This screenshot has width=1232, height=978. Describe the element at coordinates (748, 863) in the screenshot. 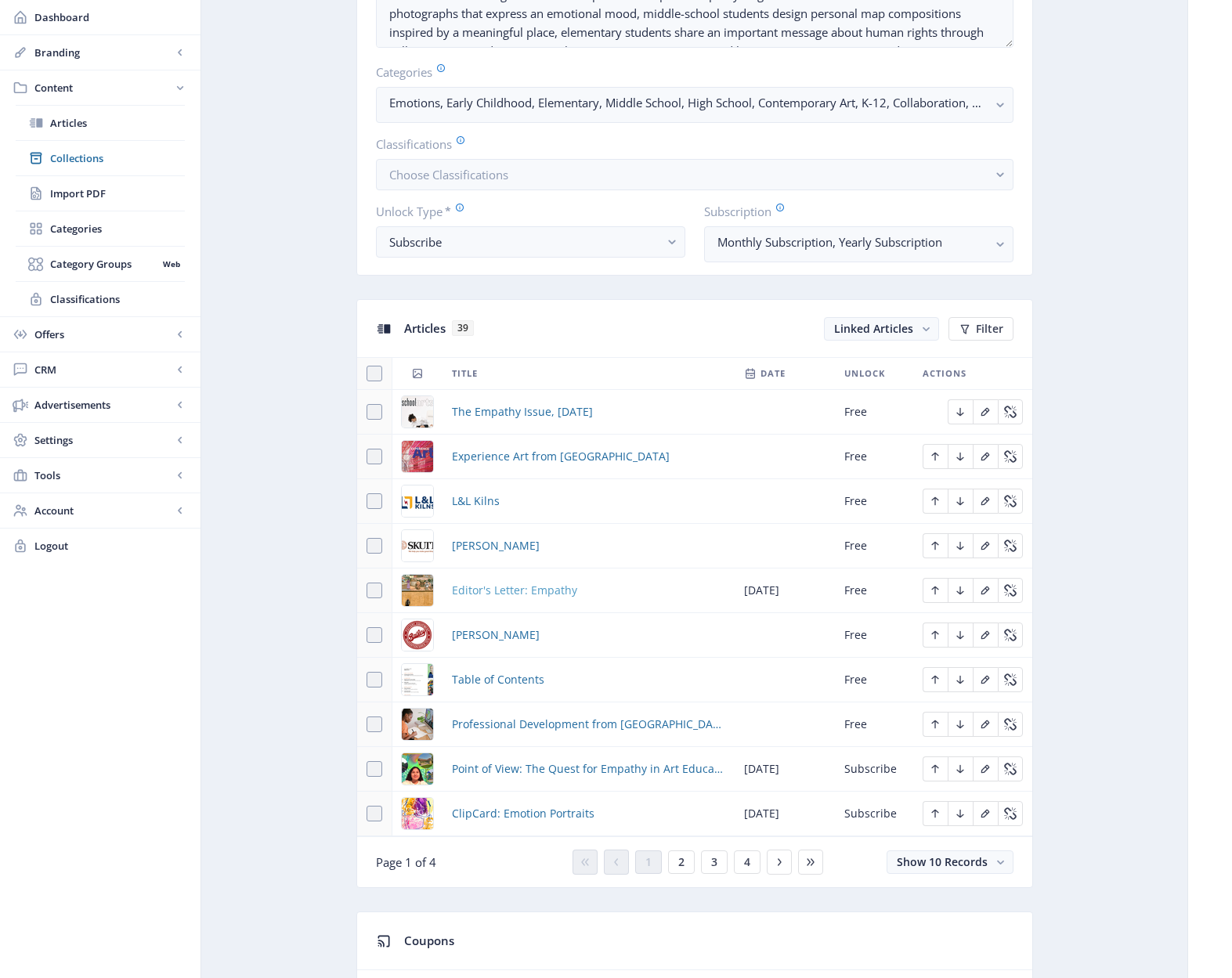

I see `span: 4` at that location.